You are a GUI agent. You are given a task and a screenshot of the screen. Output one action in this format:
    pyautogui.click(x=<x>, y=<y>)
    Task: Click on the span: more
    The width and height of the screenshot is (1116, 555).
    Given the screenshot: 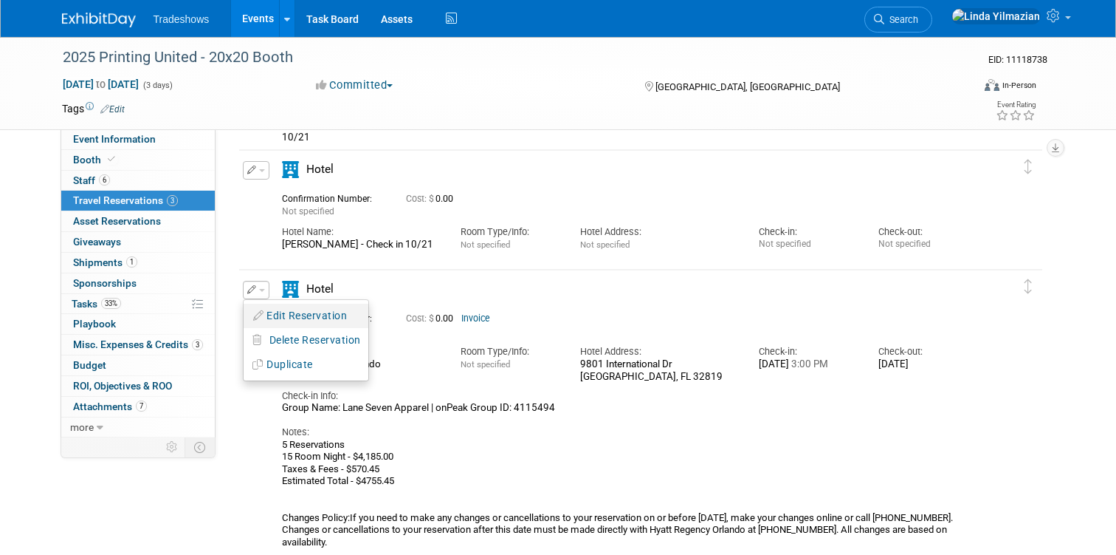 What is the action you would take?
    pyautogui.click(x=82, y=427)
    